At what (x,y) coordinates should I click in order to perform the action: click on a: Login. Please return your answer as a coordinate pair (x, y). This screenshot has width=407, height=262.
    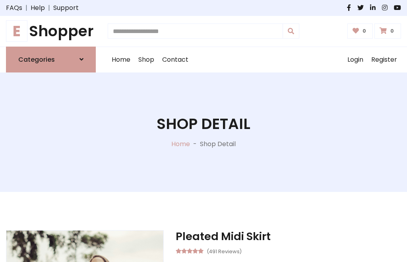
    Looking at the image, I should click on (356, 60).